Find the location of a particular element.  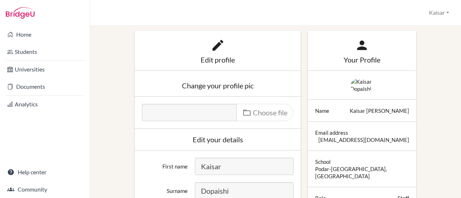

a: Analytics is located at coordinates (45, 104).